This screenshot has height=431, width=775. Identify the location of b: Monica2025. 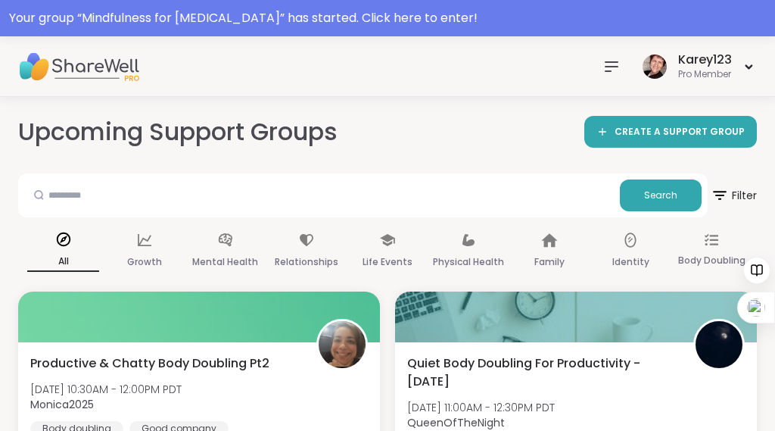
(62, 404).